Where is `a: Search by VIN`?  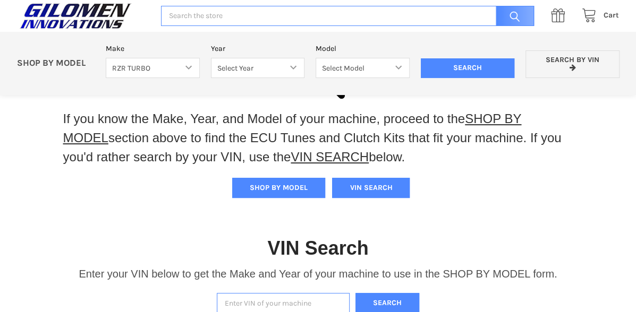 a: Search by VIN is located at coordinates (572, 64).